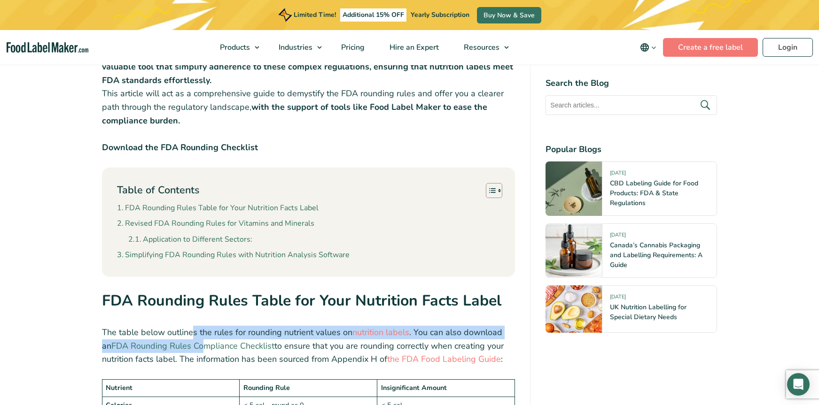 Image resolution: width=819 pixels, height=405 pixels. I want to click on a: UK Nutrition Labelling for Special Dietary Needs, so click(648, 312).